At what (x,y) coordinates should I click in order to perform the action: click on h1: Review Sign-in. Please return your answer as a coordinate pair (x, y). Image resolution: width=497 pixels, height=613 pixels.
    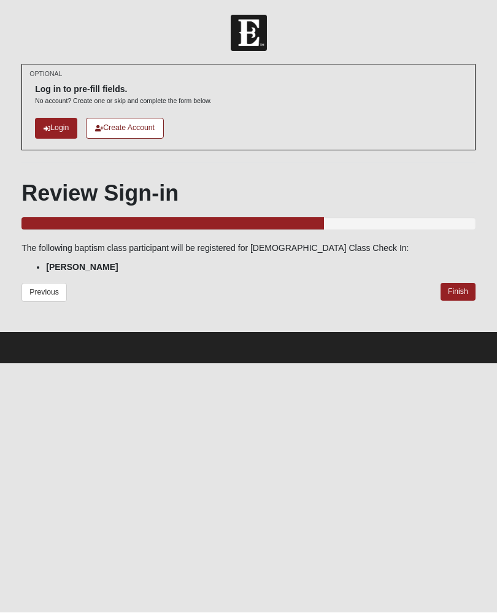
    Looking at the image, I should click on (249, 193).